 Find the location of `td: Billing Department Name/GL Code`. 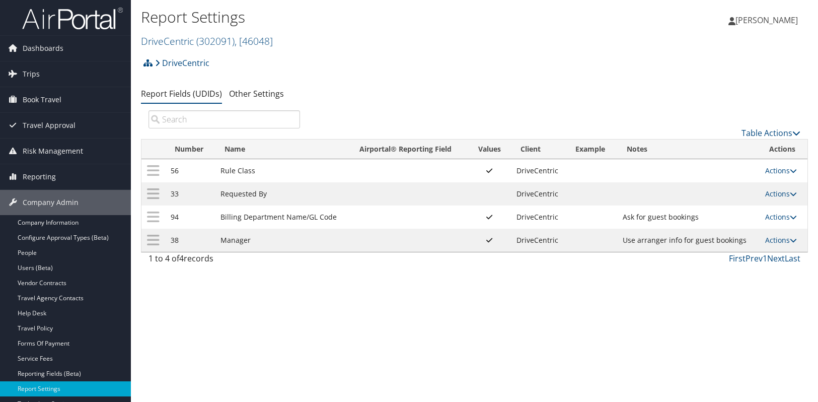

td: Billing Department Name/GL Code is located at coordinates (283, 217).